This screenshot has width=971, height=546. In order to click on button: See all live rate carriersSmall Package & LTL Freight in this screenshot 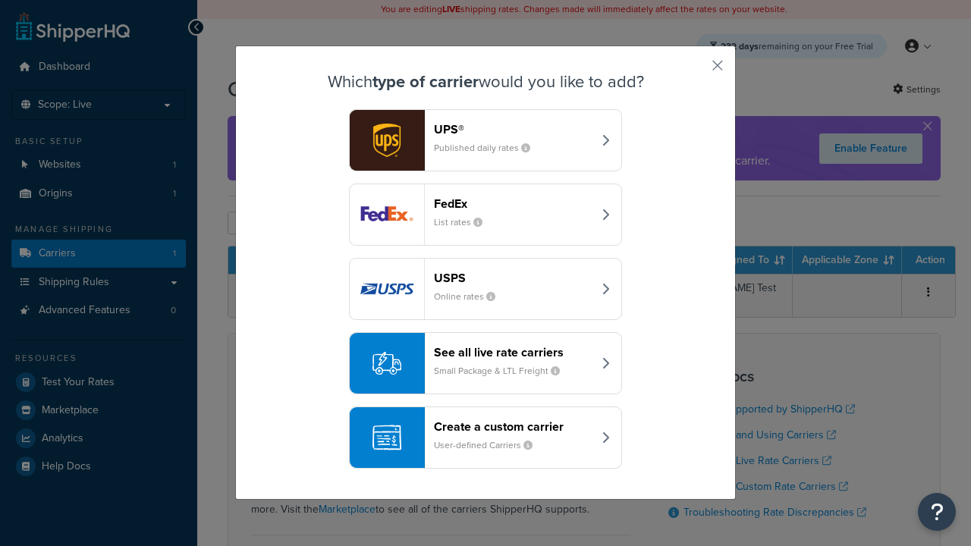, I will do `click(485, 363)`.